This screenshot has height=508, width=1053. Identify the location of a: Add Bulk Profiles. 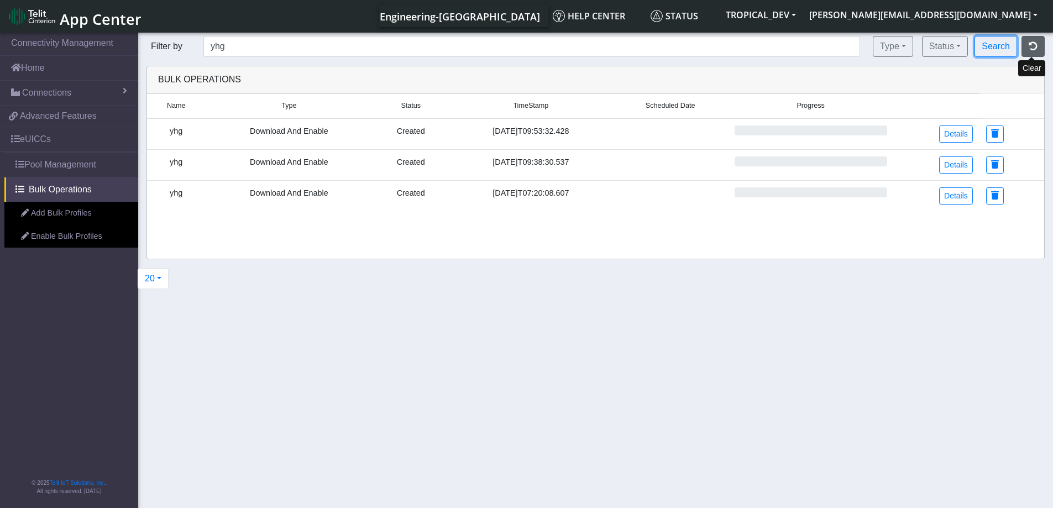
(71, 213).